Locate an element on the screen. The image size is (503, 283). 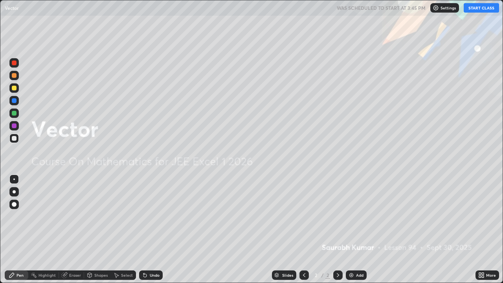
p: Vector is located at coordinates (11, 8).